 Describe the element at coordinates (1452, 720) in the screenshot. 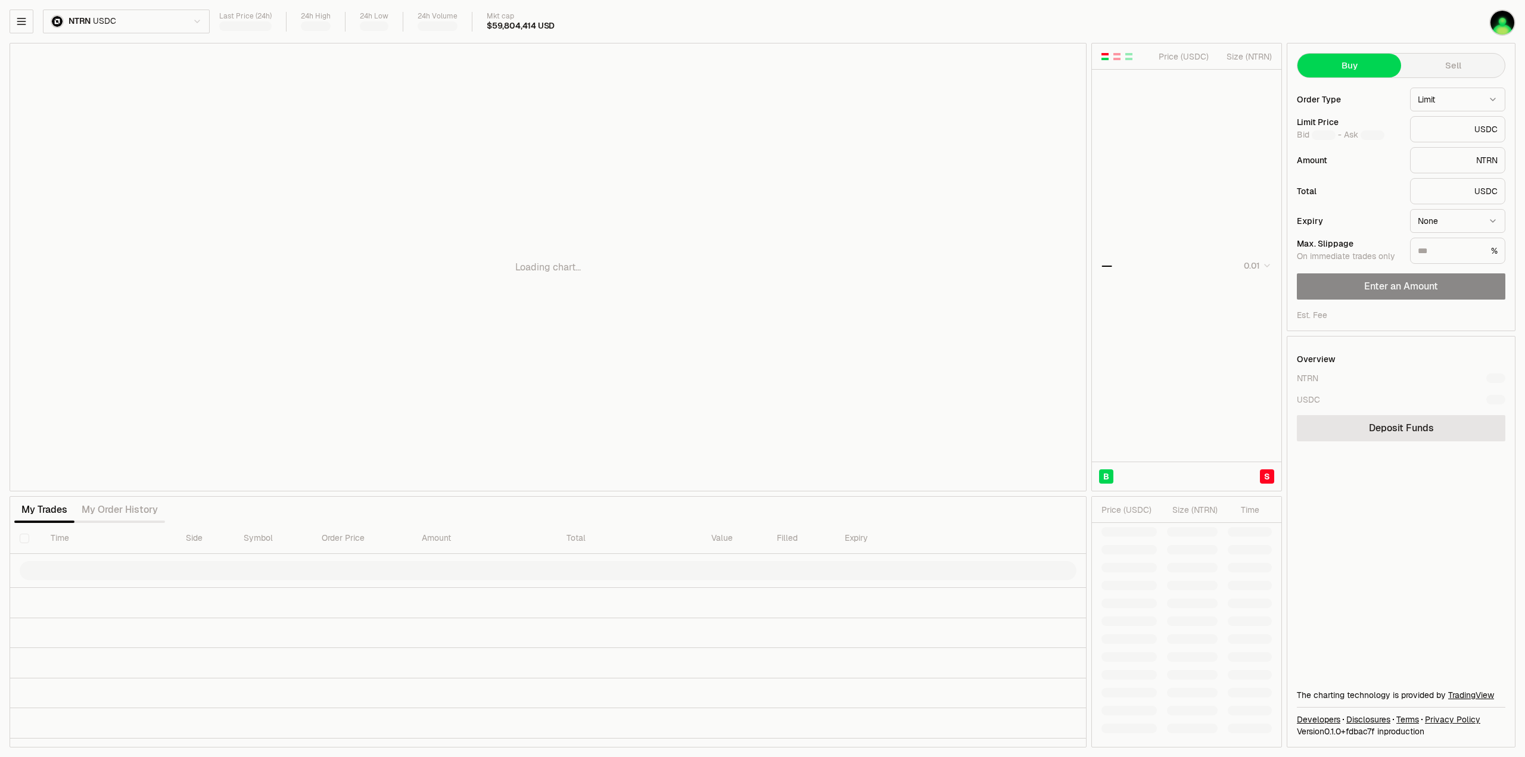

I see `a: Privacy Policy` at that location.